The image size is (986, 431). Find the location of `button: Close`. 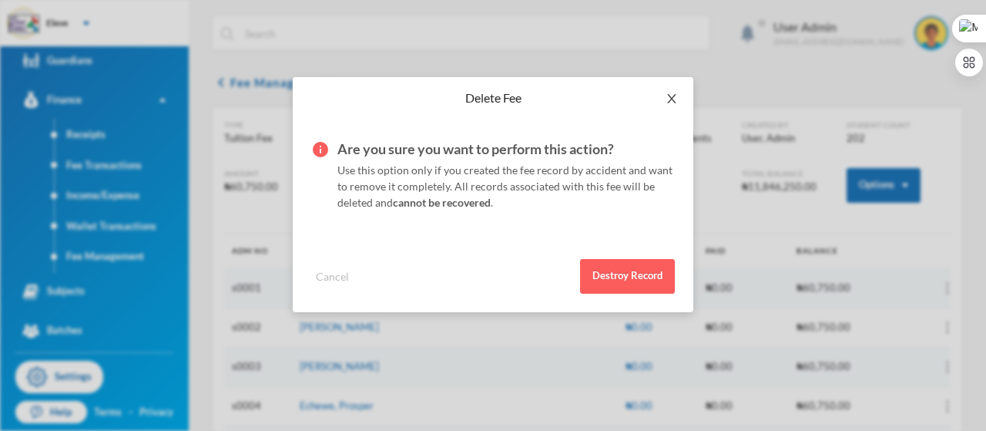

button: Close is located at coordinates (672, 99).